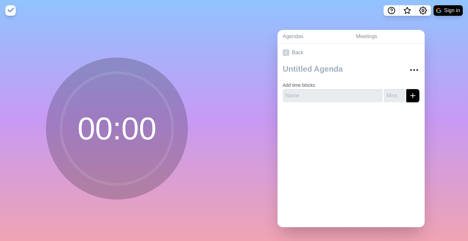  Describe the element at coordinates (332, 96) in the screenshot. I see `input: Name` at that location.